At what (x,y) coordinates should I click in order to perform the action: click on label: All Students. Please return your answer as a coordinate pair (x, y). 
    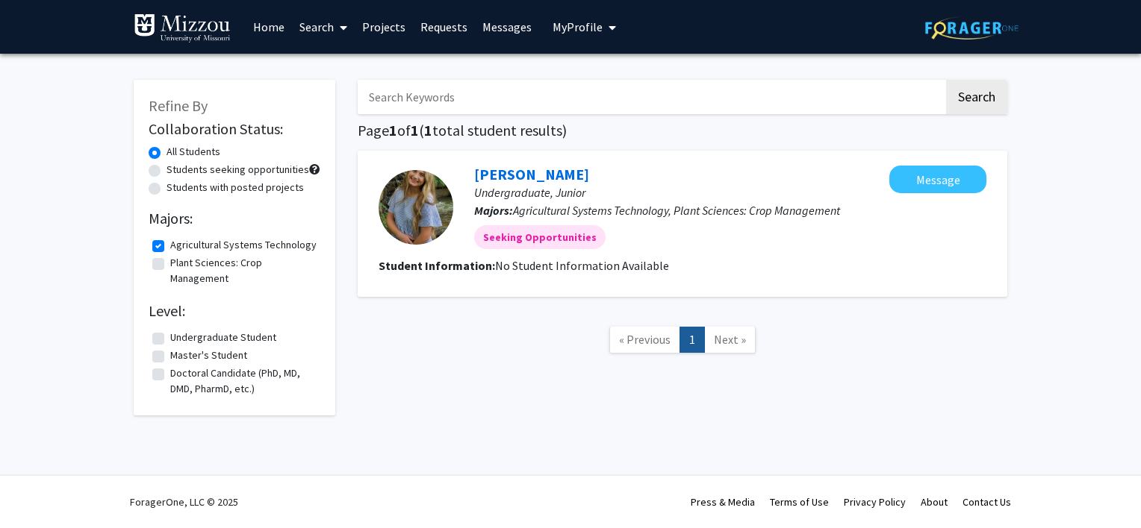
    Looking at the image, I should click on (193, 152).